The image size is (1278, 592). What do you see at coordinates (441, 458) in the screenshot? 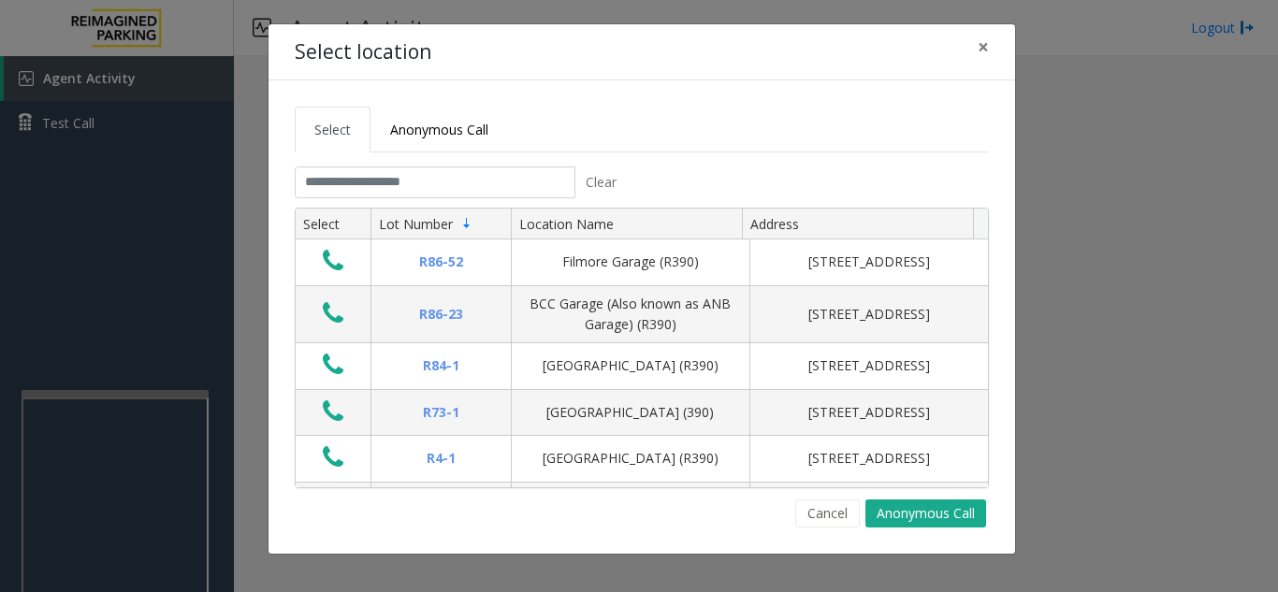
I see `div: R4-1` at bounding box center [441, 458].